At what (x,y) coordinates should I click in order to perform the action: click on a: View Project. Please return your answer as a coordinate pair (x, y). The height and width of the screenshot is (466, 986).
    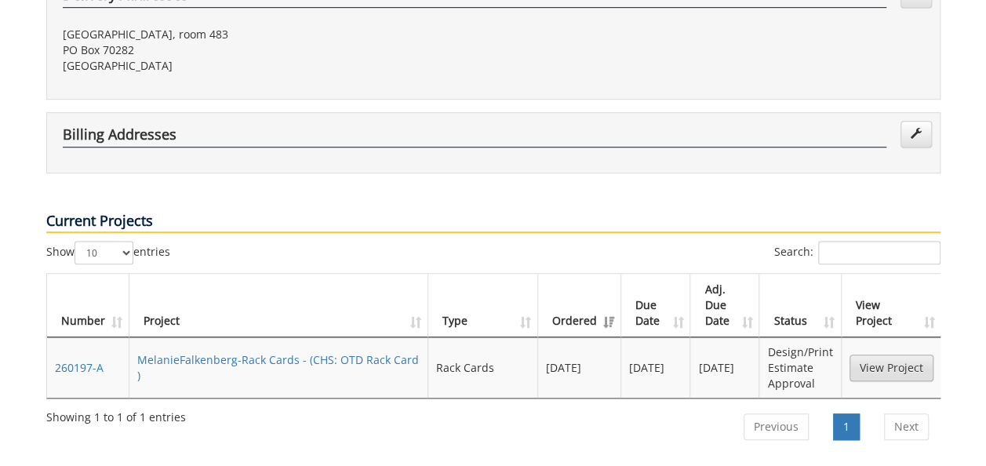
    Looking at the image, I should click on (891, 368).